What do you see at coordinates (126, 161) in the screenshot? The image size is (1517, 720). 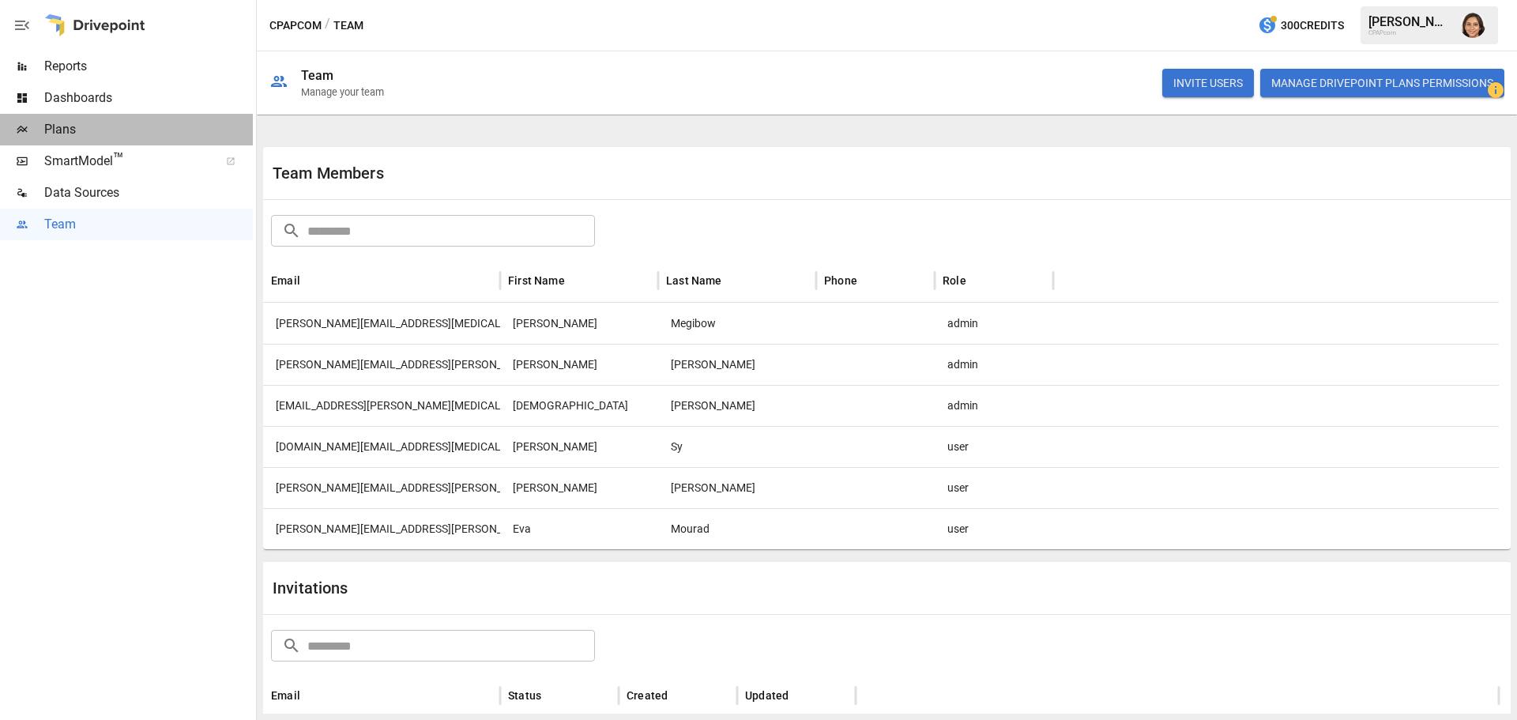 I see `span: SmartModel` at bounding box center [126, 161].